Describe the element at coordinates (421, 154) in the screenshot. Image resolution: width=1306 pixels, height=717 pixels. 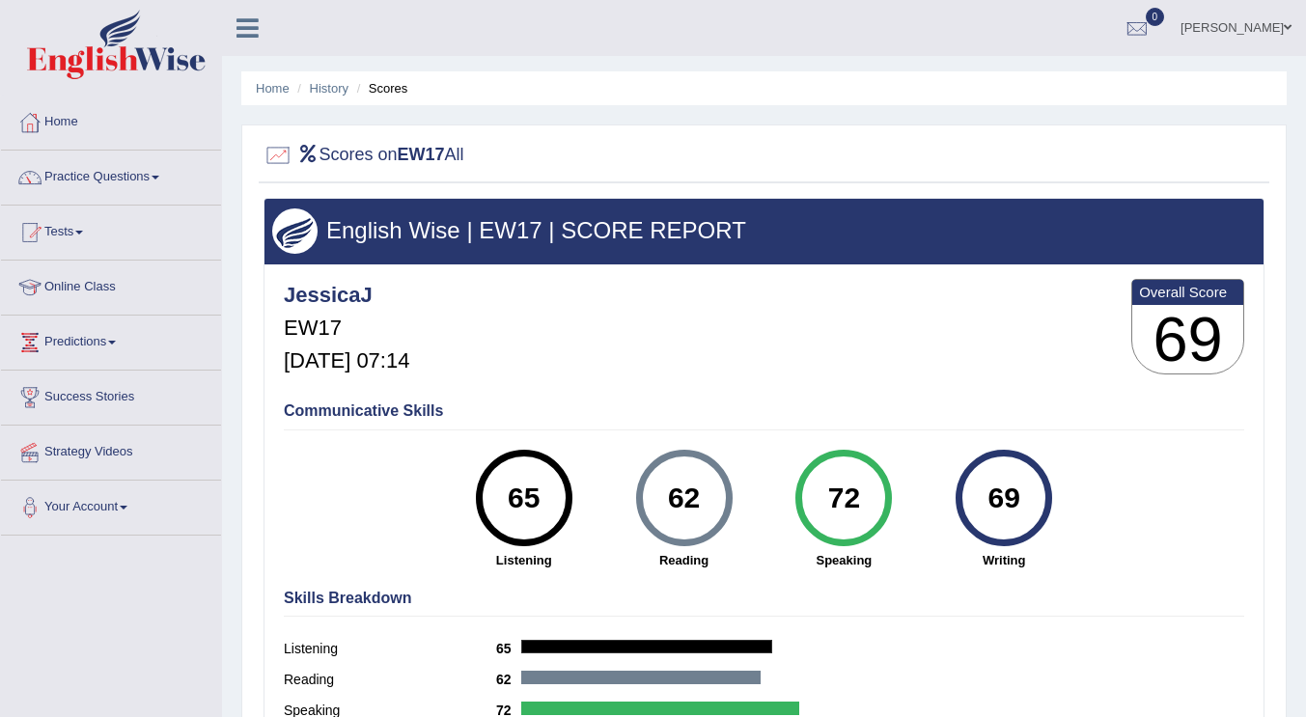
I see `b: EW17` at that location.